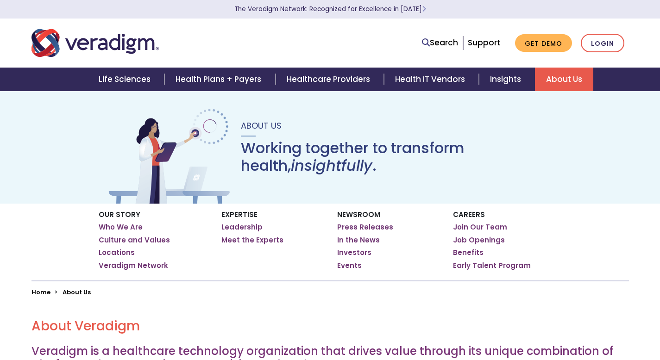 This screenshot has height=360, width=660. Describe the element at coordinates (602, 43) in the screenshot. I see `a: Login` at that location.